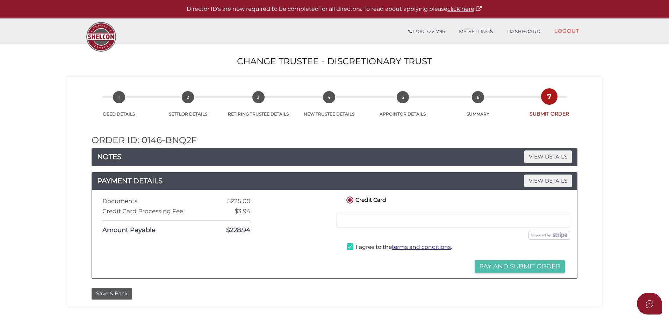 The image size is (669, 318). I want to click on span: 3, so click(258, 97).